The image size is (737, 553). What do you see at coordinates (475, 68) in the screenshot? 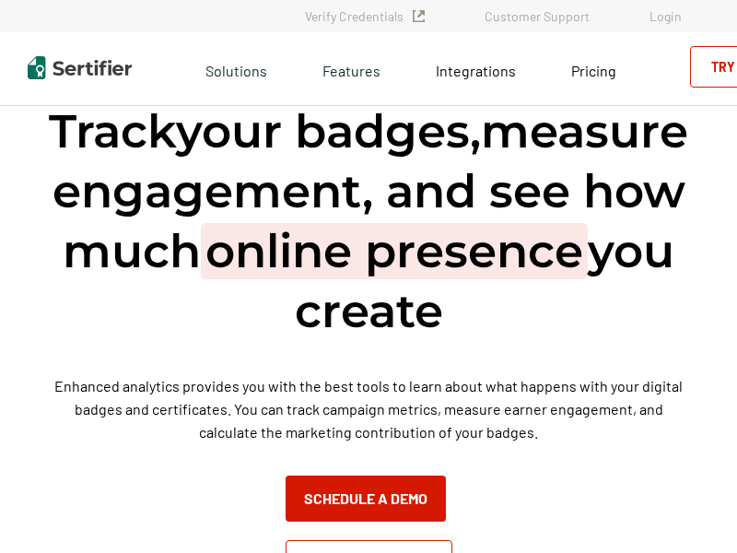
I see `a: Integrations` at bounding box center [475, 68].